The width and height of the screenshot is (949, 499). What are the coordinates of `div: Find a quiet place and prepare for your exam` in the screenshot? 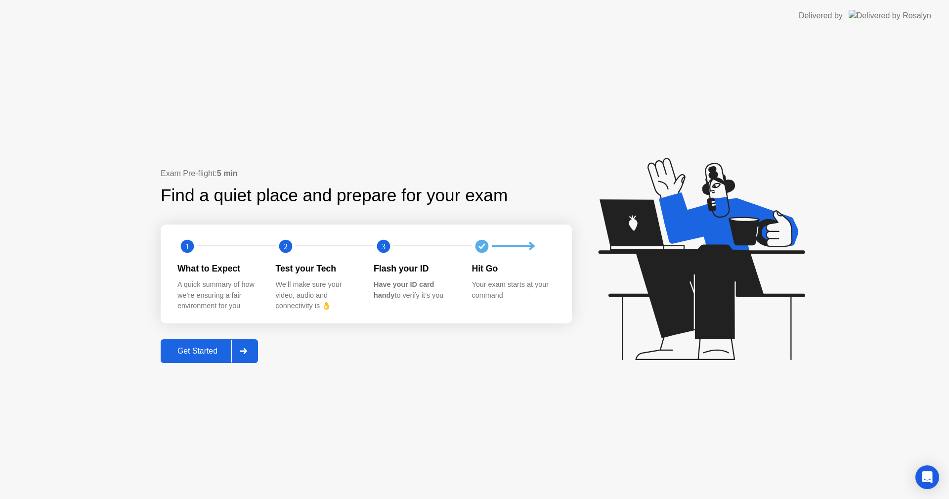 It's located at (335, 195).